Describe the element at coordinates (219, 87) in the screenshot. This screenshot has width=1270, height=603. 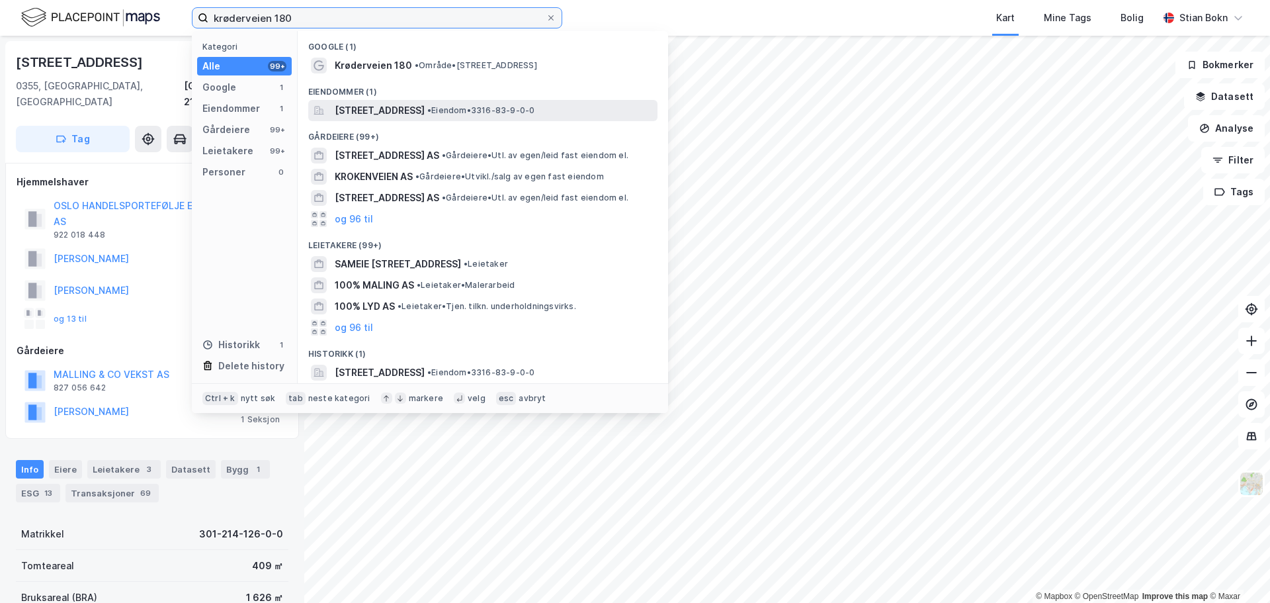
I see `div: Google` at that location.